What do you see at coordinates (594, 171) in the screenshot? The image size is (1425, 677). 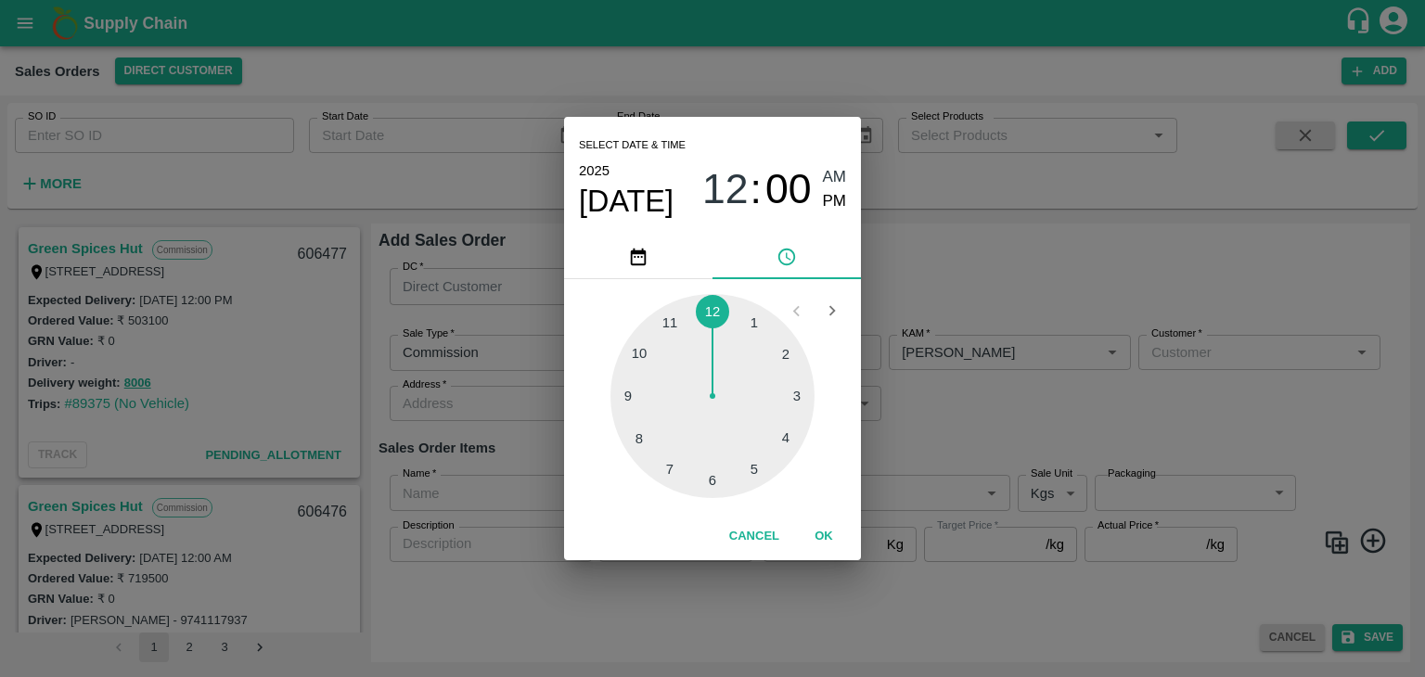 I see `button: 2025` at bounding box center [594, 171].